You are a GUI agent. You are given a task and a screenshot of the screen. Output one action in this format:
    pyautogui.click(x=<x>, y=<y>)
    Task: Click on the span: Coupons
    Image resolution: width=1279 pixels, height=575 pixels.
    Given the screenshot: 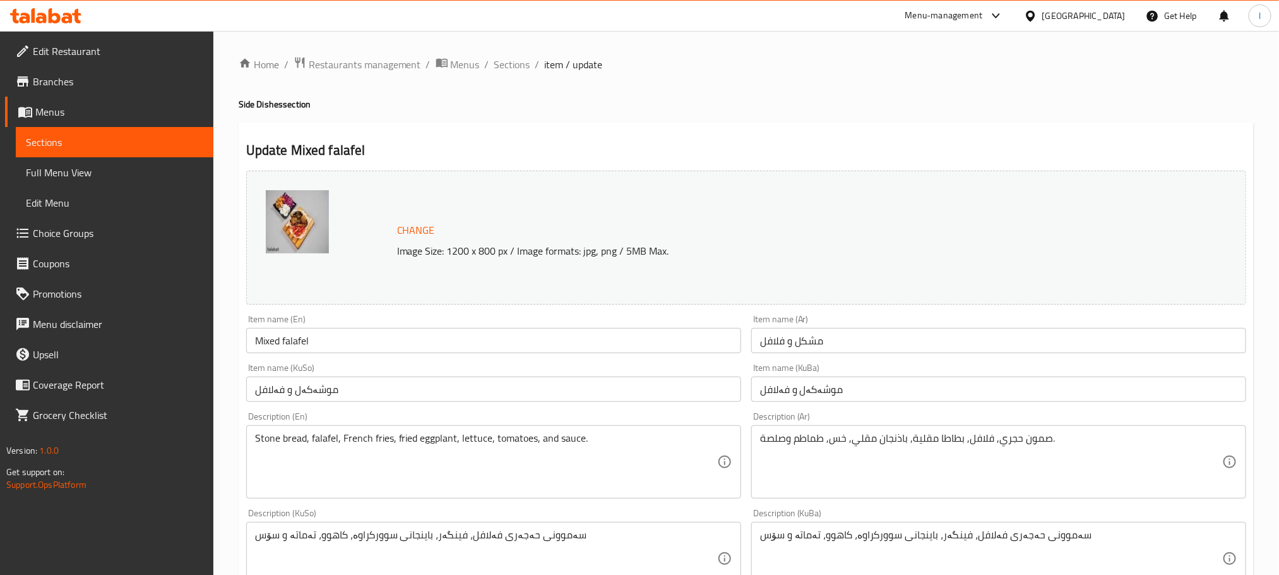 What is the action you would take?
    pyautogui.click(x=118, y=263)
    